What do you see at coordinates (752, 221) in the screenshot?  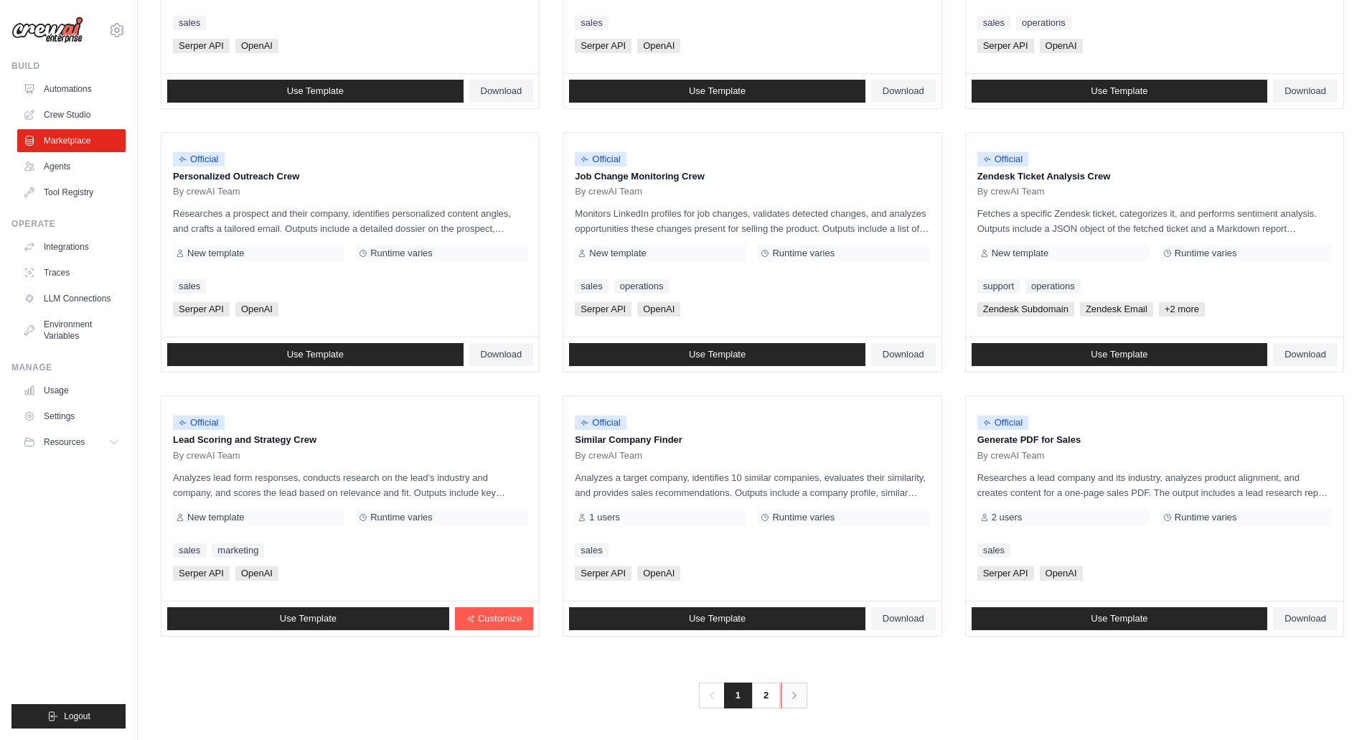 I see `p: Monitors LinkedIn profiles for job changes, validates detected changes, and analyzes opportunitie...` at bounding box center [752, 221].